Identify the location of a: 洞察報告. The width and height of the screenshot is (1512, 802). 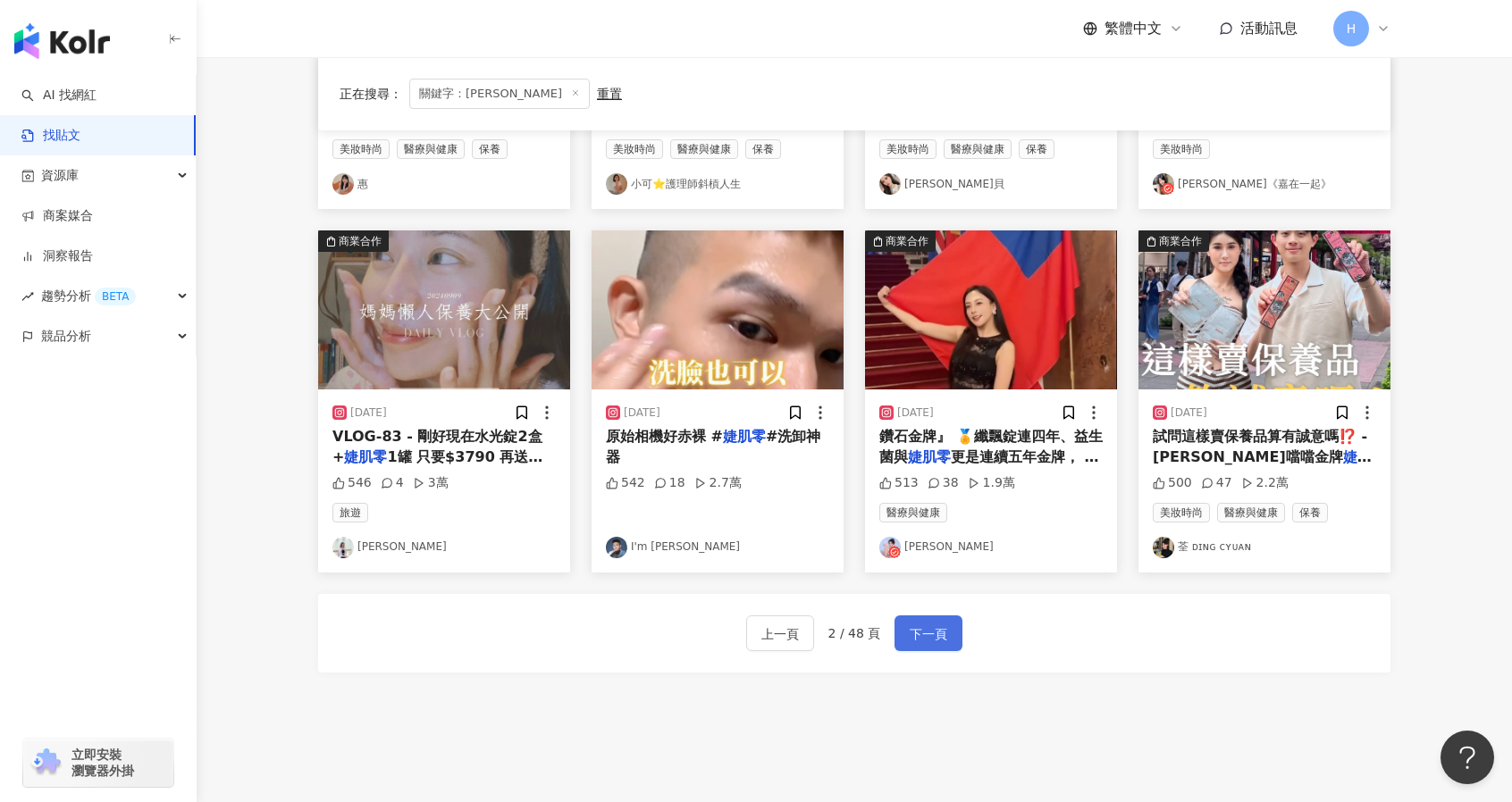
(57, 256).